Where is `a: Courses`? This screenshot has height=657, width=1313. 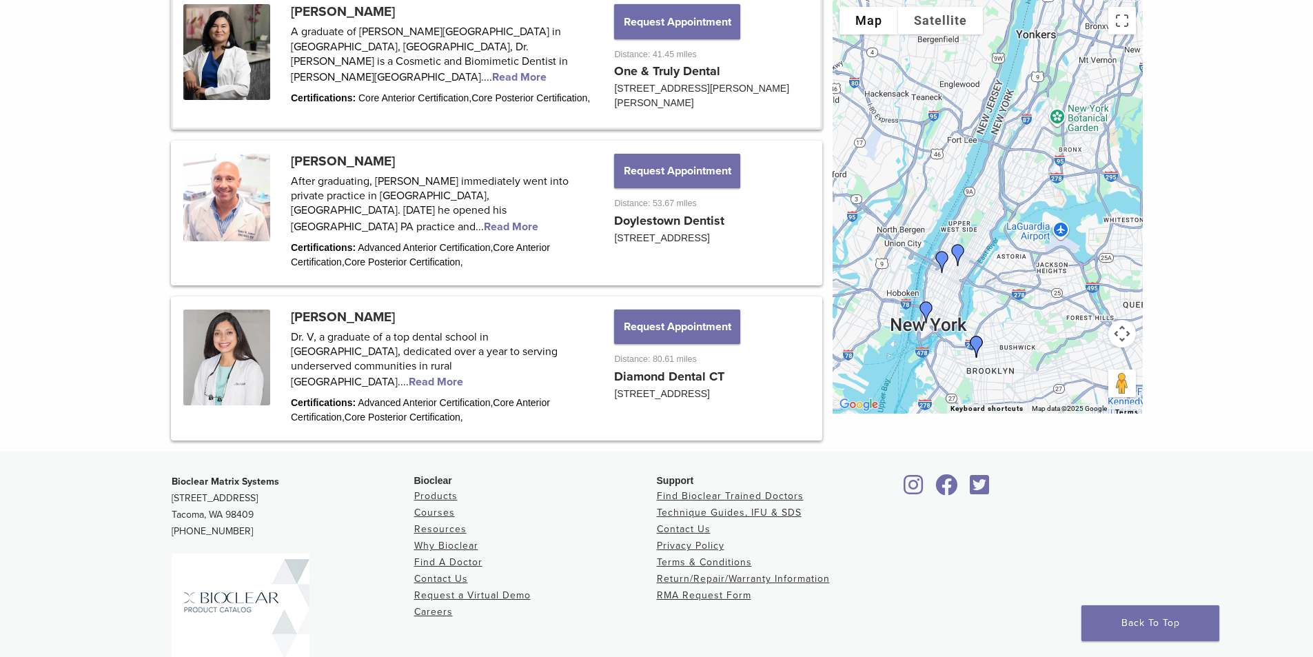 a: Courses is located at coordinates (434, 512).